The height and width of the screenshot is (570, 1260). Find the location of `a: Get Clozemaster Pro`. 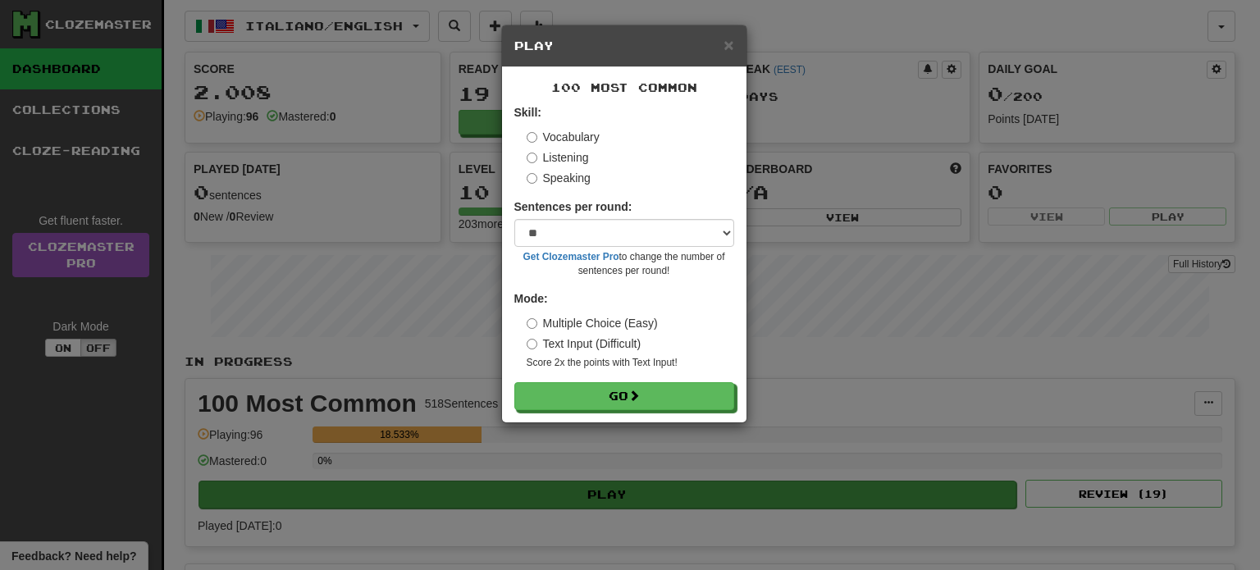

a: Get Clozemaster Pro is located at coordinates (571, 257).